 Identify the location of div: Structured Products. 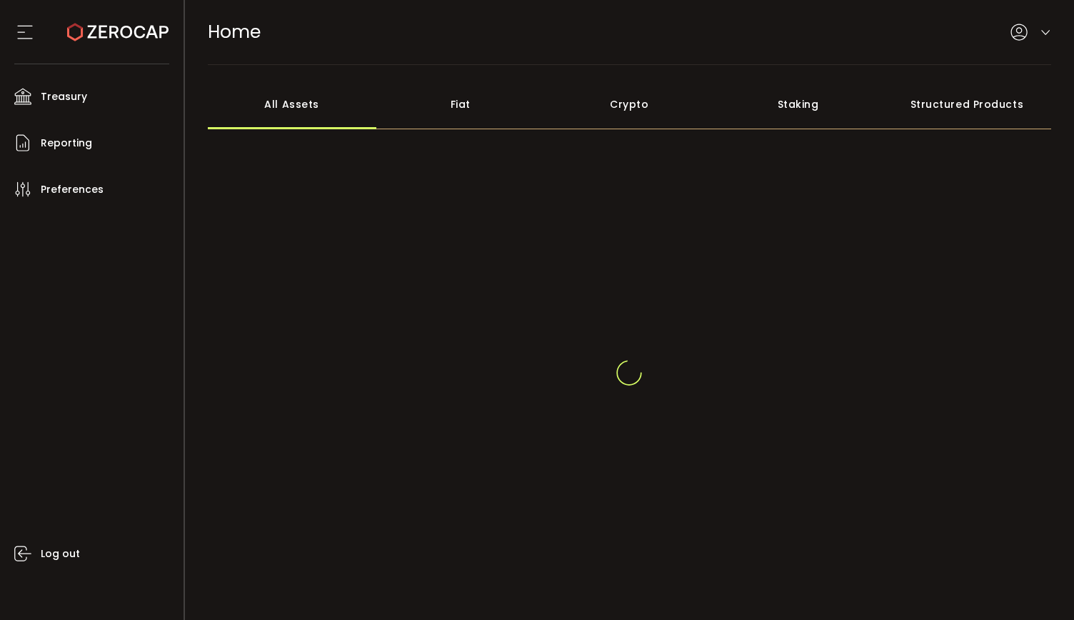
(967, 104).